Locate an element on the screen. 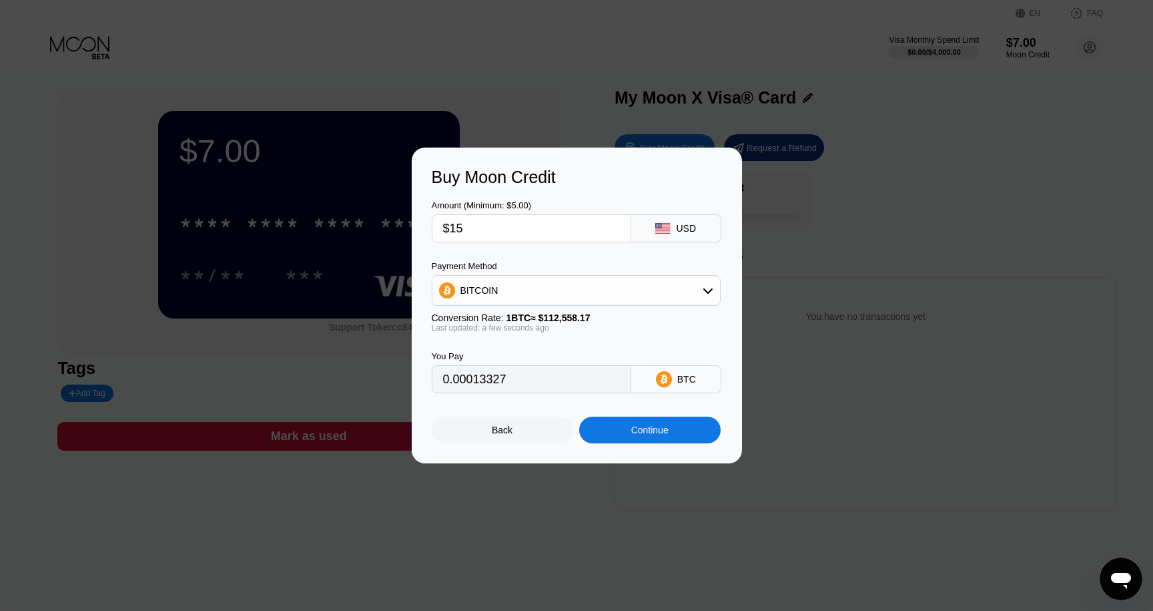 The height and width of the screenshot is (611, 1153). input: $0.00 is located at coordinates (531, 228).